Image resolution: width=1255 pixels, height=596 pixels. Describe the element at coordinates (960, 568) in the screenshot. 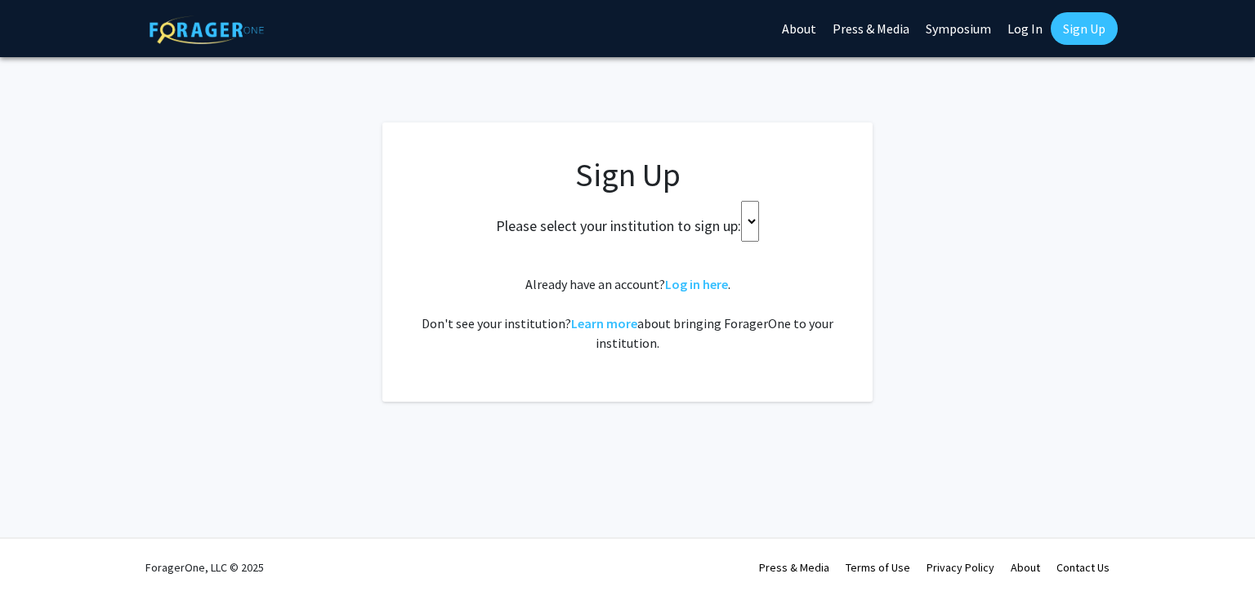

I see `a: Privacy Policy` at that location.